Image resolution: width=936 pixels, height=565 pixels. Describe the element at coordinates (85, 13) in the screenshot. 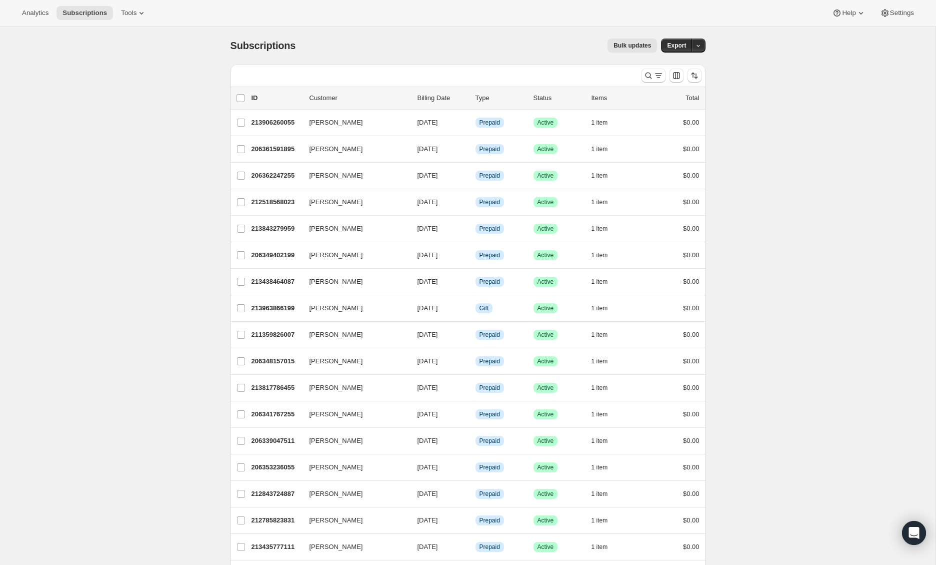

I see `span: Subscriptions` at that location.